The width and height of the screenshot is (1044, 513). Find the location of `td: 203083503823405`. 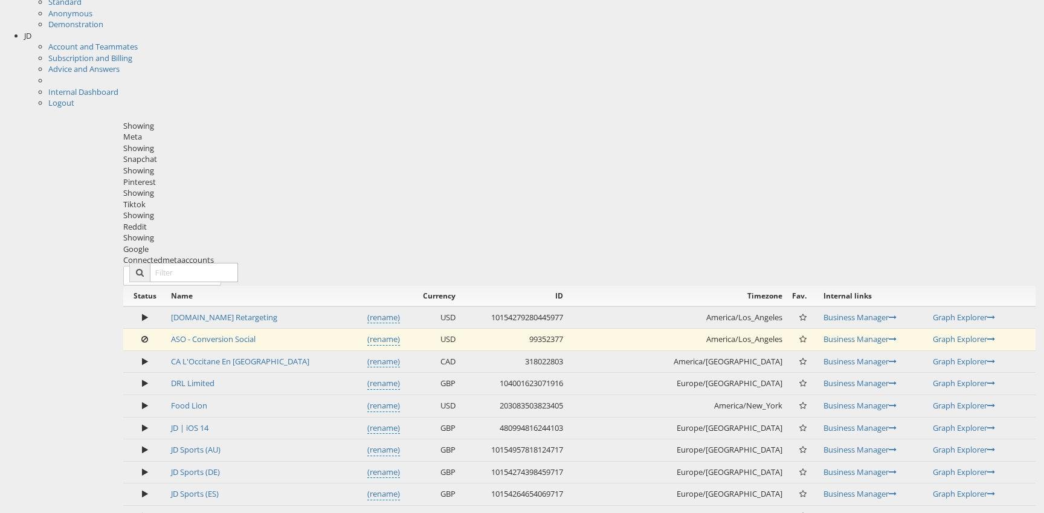

td: 203083503823405 is located at coordinates (514, 405).